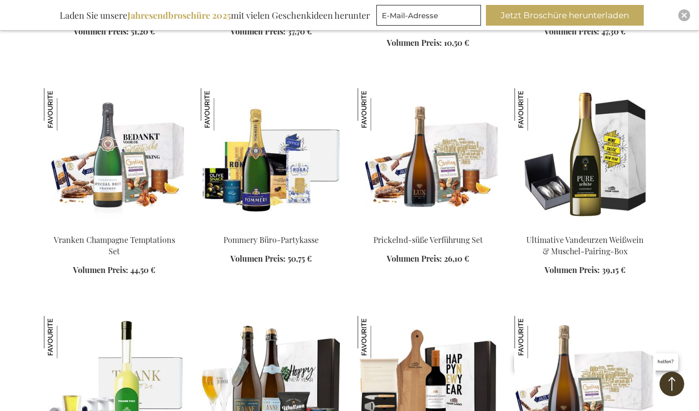 This screenshot has height=411, width=699. I want to click on span: 37,70 €, so click(299, 31).